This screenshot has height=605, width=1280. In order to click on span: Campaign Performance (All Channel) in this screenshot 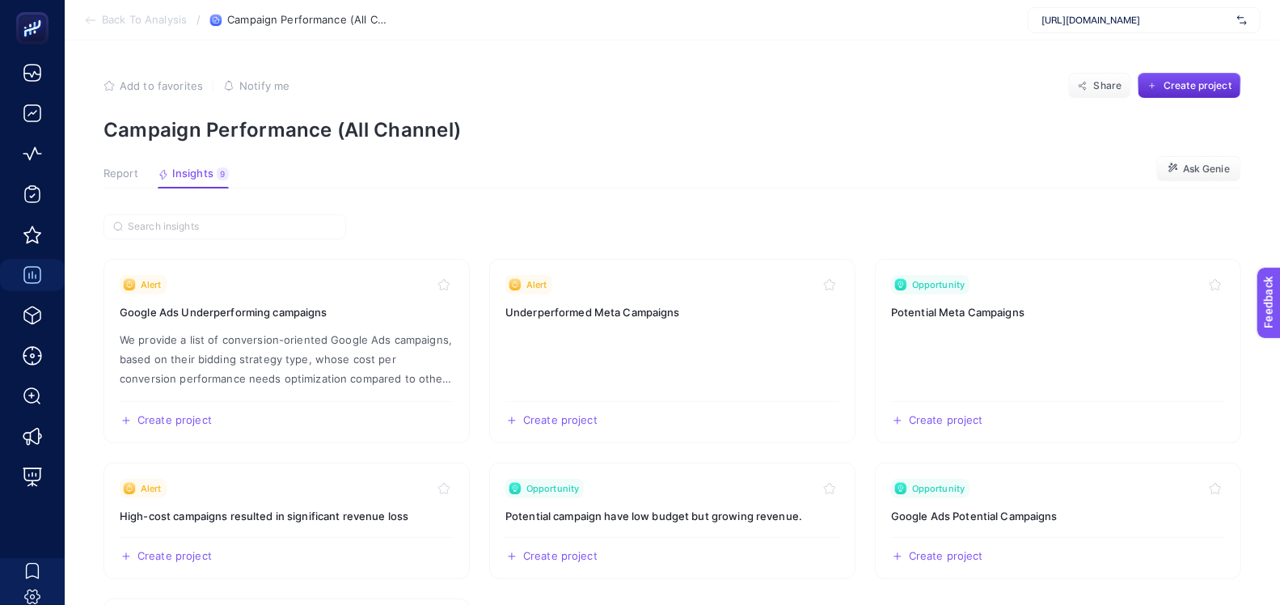, I will do `click(308, 20)`.